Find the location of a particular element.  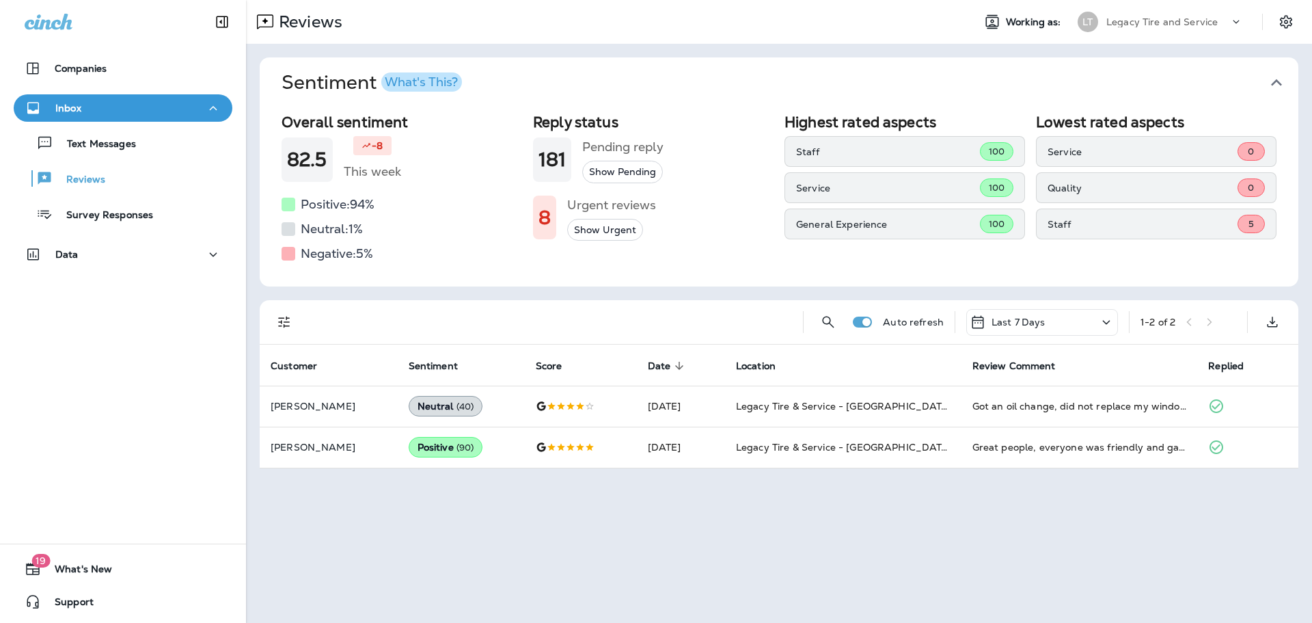

button: Text Messages is located at coordinates (123, 143).